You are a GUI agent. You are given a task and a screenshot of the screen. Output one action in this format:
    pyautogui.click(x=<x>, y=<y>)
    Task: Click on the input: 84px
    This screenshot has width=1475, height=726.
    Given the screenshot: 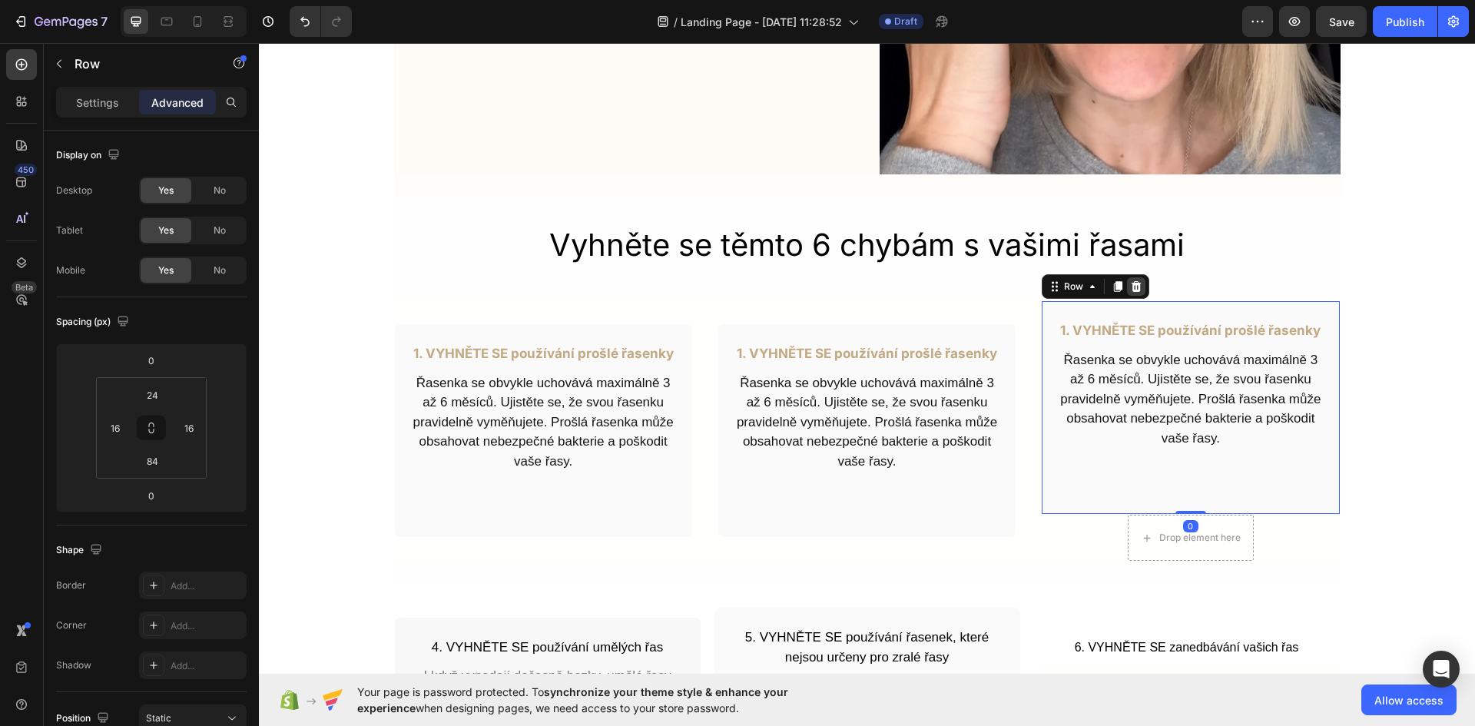 What is the action you would take?
    pyautogui.click(x=152, y=461)
    